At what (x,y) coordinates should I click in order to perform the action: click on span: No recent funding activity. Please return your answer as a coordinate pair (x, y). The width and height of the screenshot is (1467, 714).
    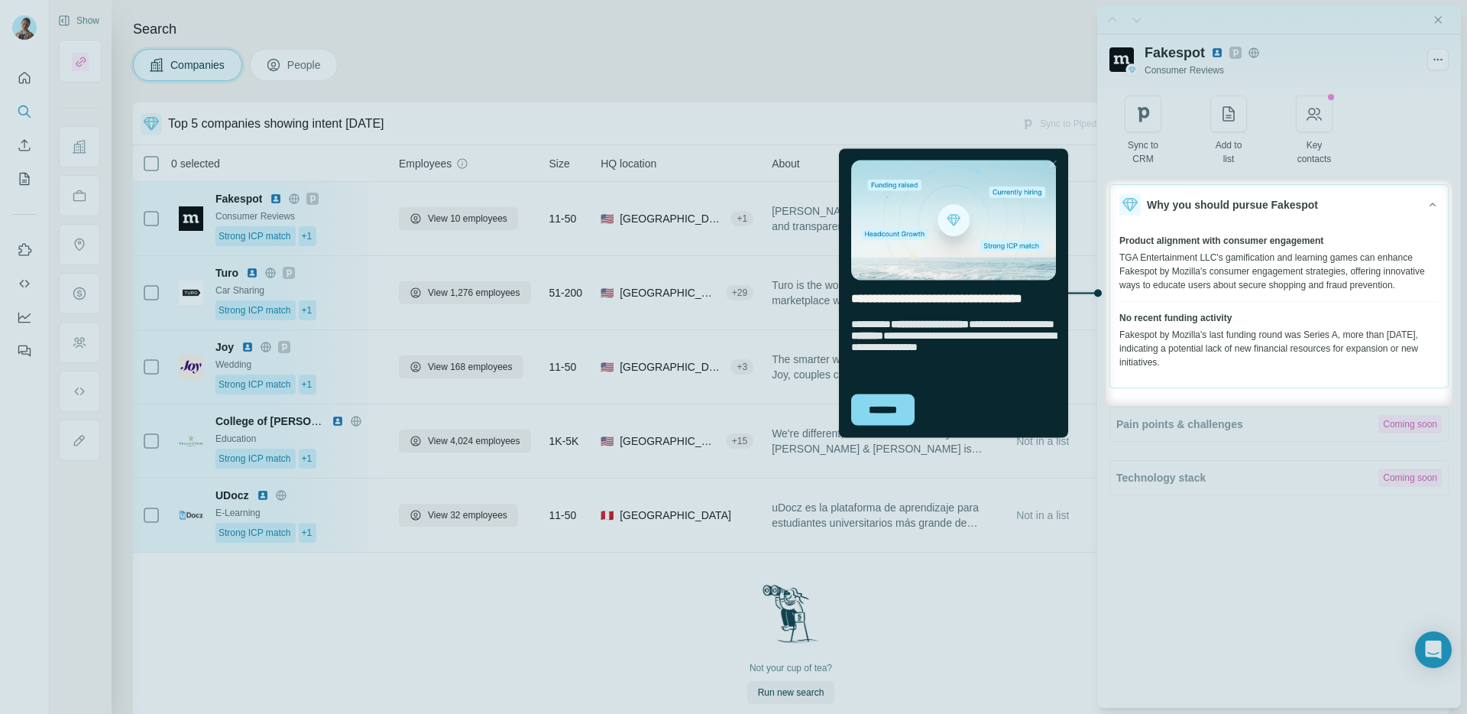
    Looking at the image, I should click on (1175, 318).